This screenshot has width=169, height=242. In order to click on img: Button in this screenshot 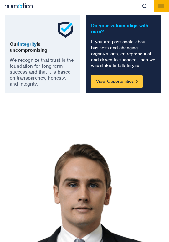, I will do `click(137, 82)`.